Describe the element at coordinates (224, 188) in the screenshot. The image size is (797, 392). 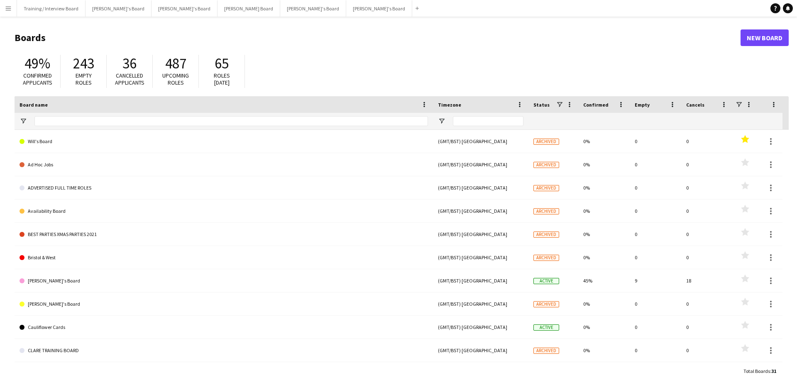
I see `a: ADVERTISED FULL TIME ROLES` at that location.